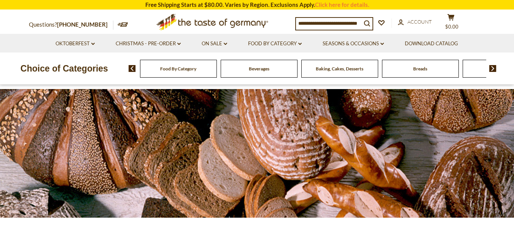 This screenshot has height=231, width=514. I want to click on span: Breads, so click(420, 69).